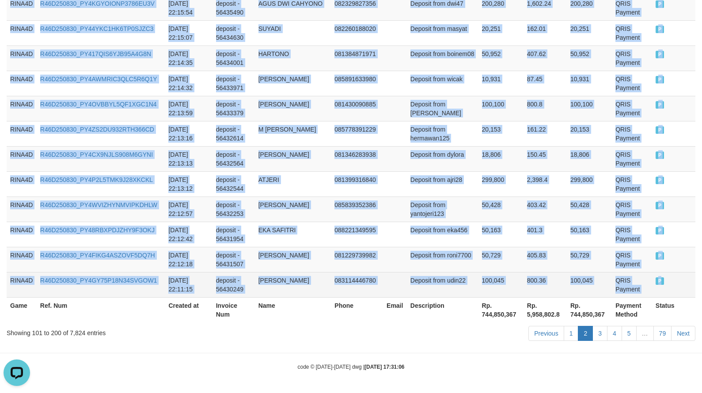  What do you see at coordinates (600, 333) in the screenshot?
I see `a: 3` at bounding box center [600, 333].